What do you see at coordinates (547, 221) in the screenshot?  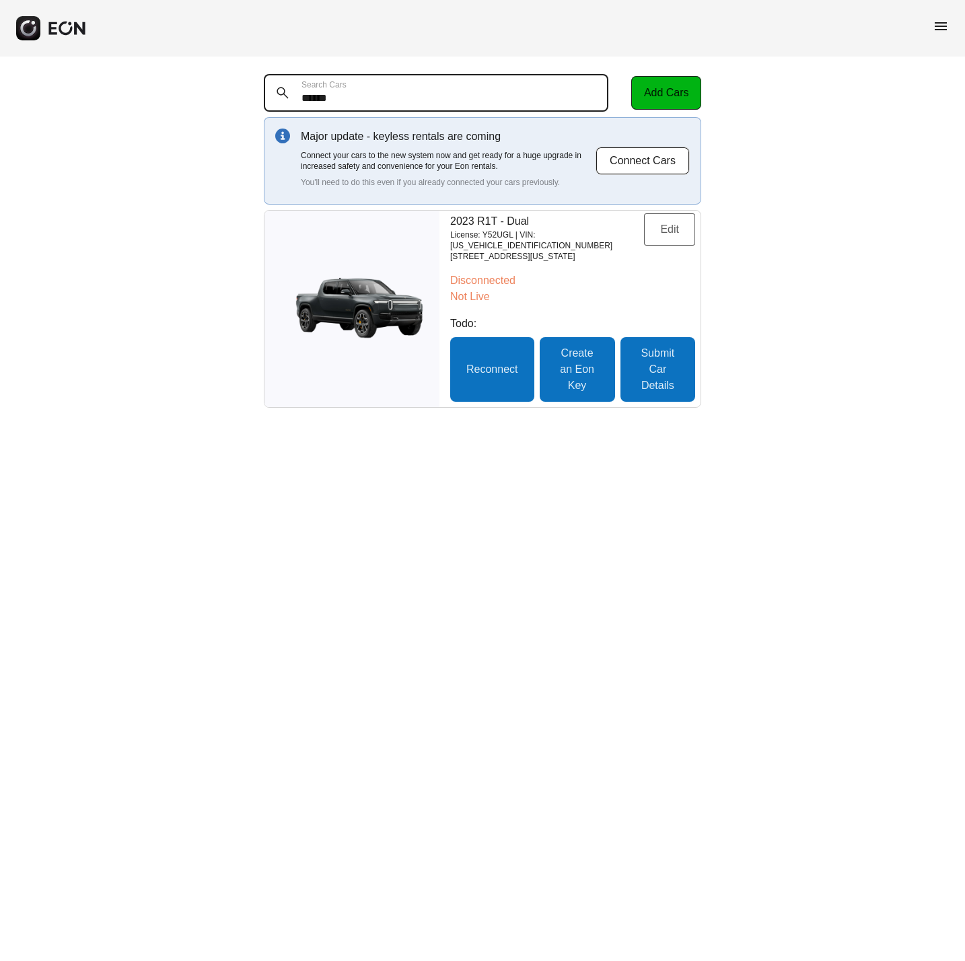 I see `p: 2023 R1T - Dual` at bounding box center [547, 221].